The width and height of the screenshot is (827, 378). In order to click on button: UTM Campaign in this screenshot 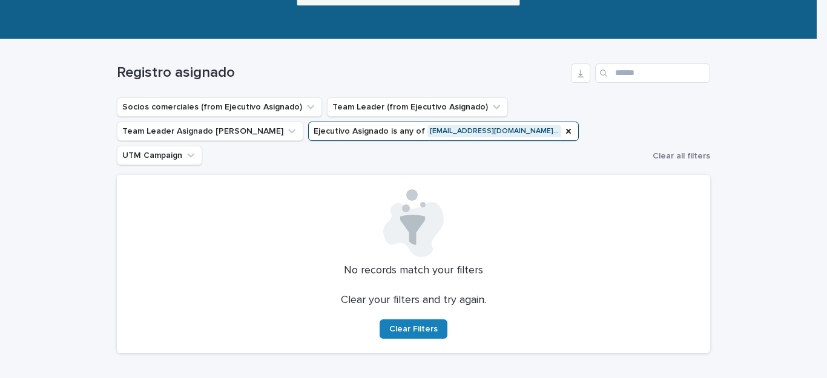, I will do `click(159, 156)`.